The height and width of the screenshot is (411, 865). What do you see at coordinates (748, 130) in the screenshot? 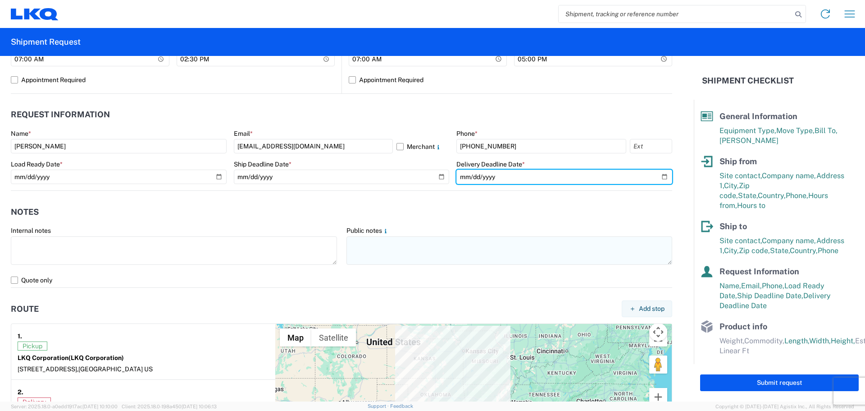
I see `span: Equipment Type,` at bounding box center [748, 130].